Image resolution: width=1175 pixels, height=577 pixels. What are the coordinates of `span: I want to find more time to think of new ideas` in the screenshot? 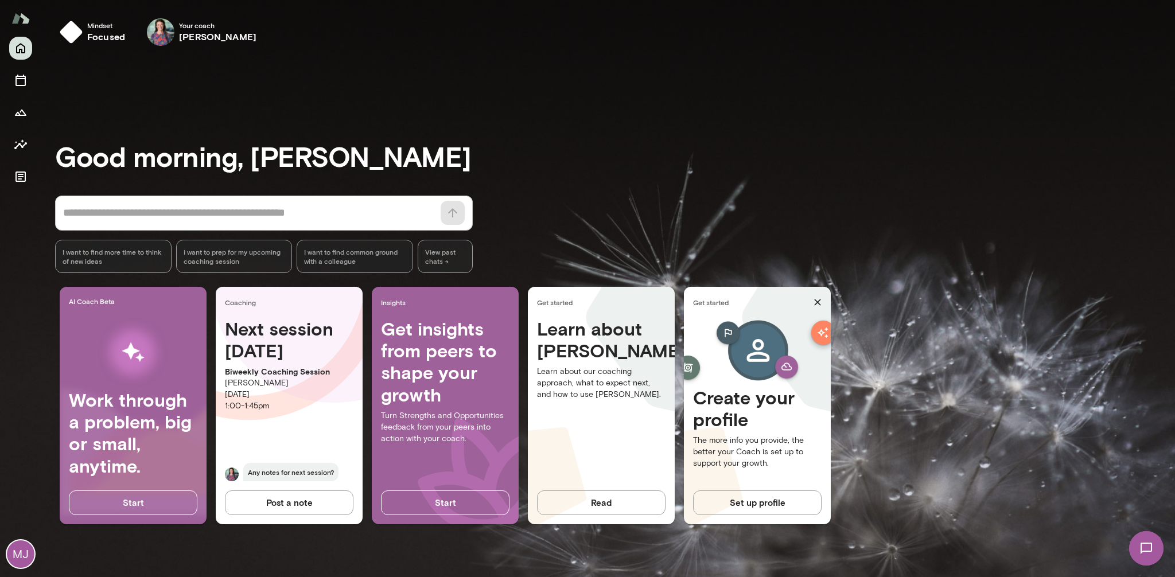 It's located at (113, 256).